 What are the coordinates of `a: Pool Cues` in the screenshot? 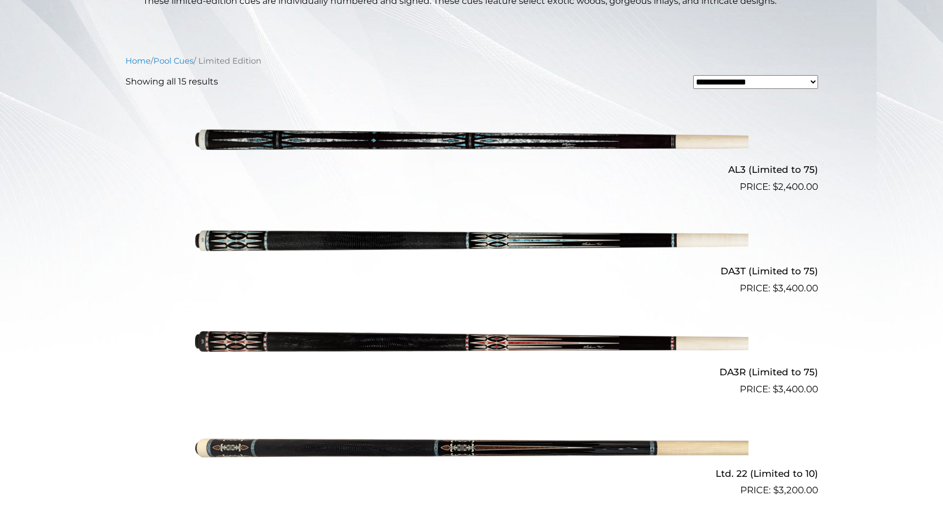 It's located at (173, 61).